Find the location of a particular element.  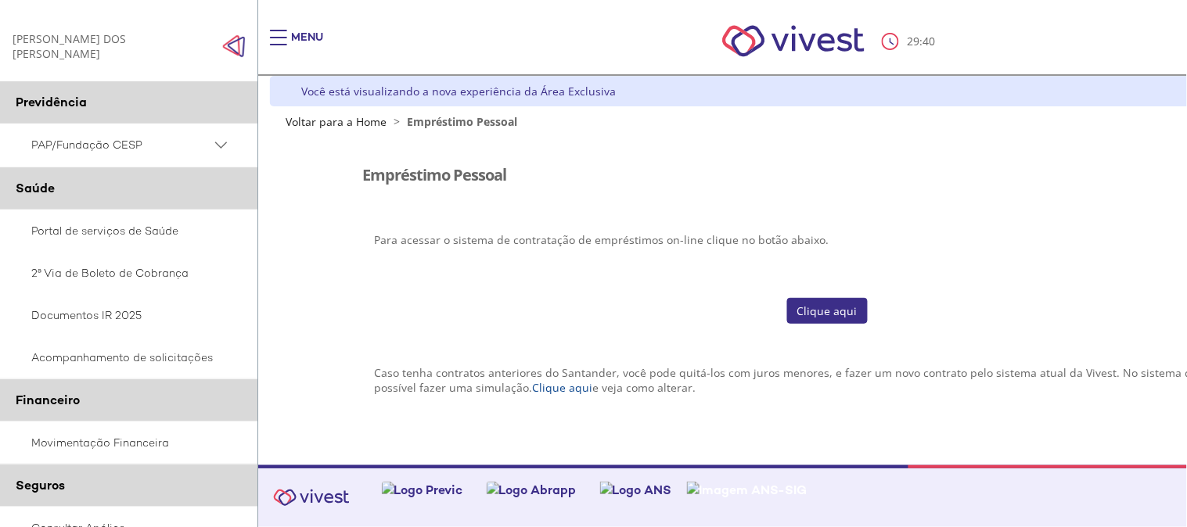

span: Seguros is located at coordinates (40, 485).